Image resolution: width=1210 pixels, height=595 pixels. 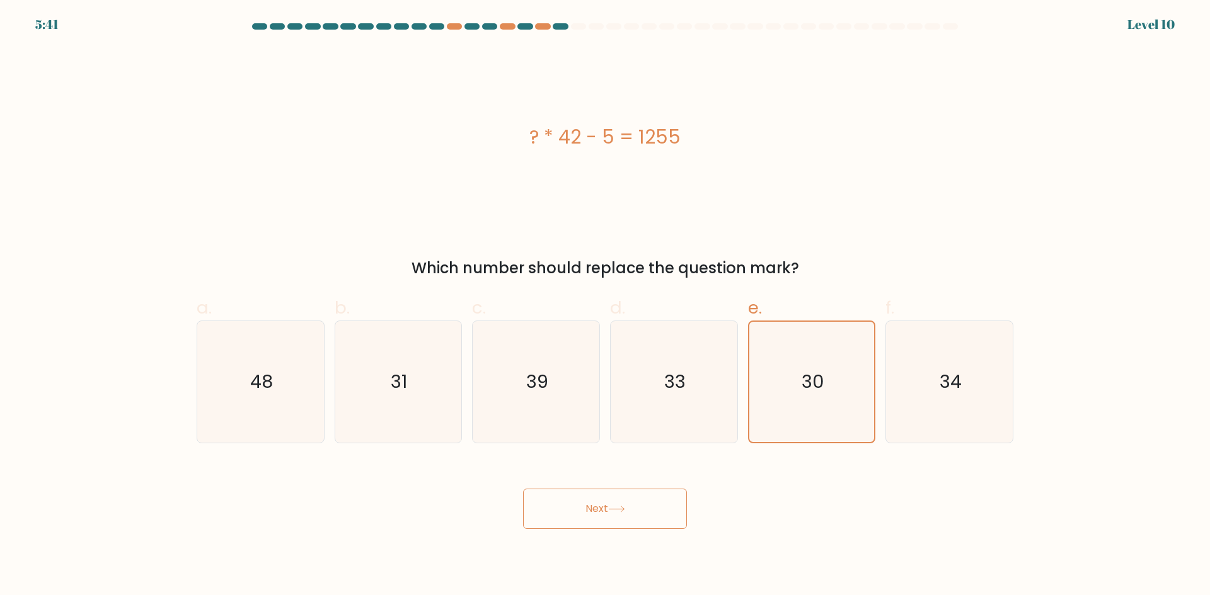 I want to click on text: 31, so click(x=399, y=382).